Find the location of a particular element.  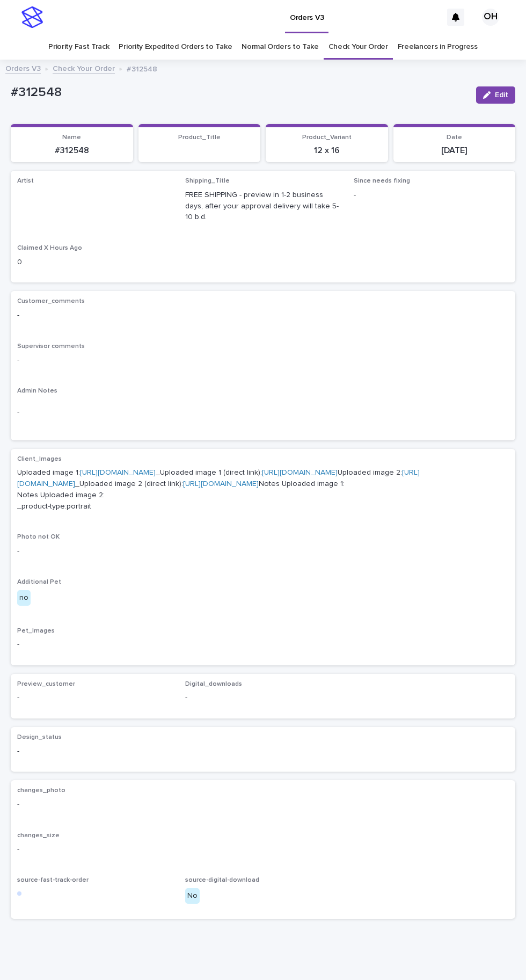

div: OH is located at coordinates (491, 17).